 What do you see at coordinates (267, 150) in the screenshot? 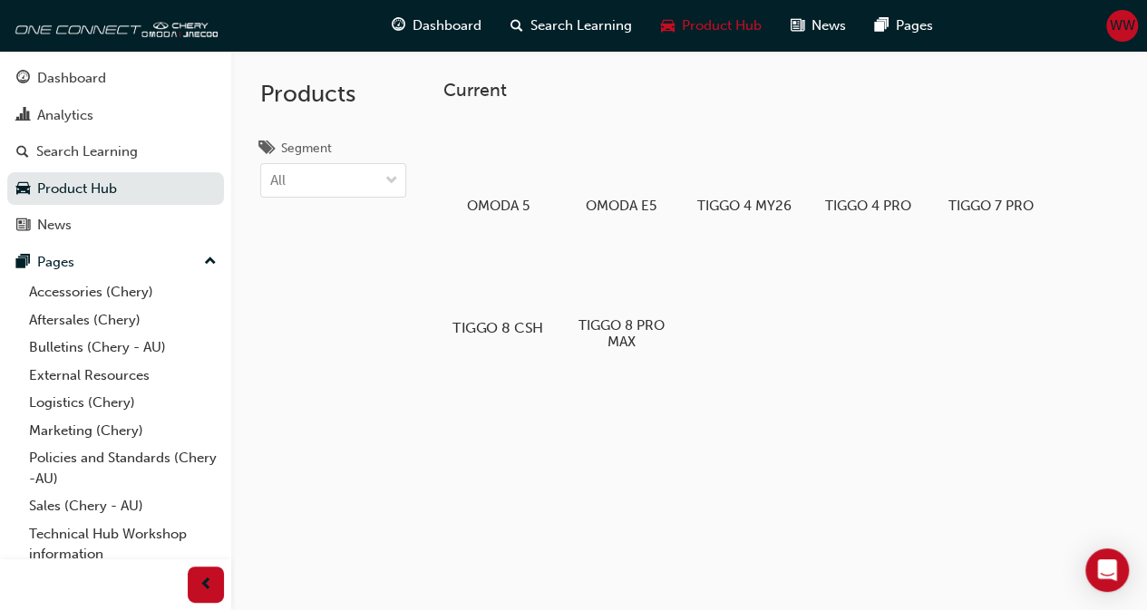
I see `span: tags-icon` at bounding box center [267, 150].